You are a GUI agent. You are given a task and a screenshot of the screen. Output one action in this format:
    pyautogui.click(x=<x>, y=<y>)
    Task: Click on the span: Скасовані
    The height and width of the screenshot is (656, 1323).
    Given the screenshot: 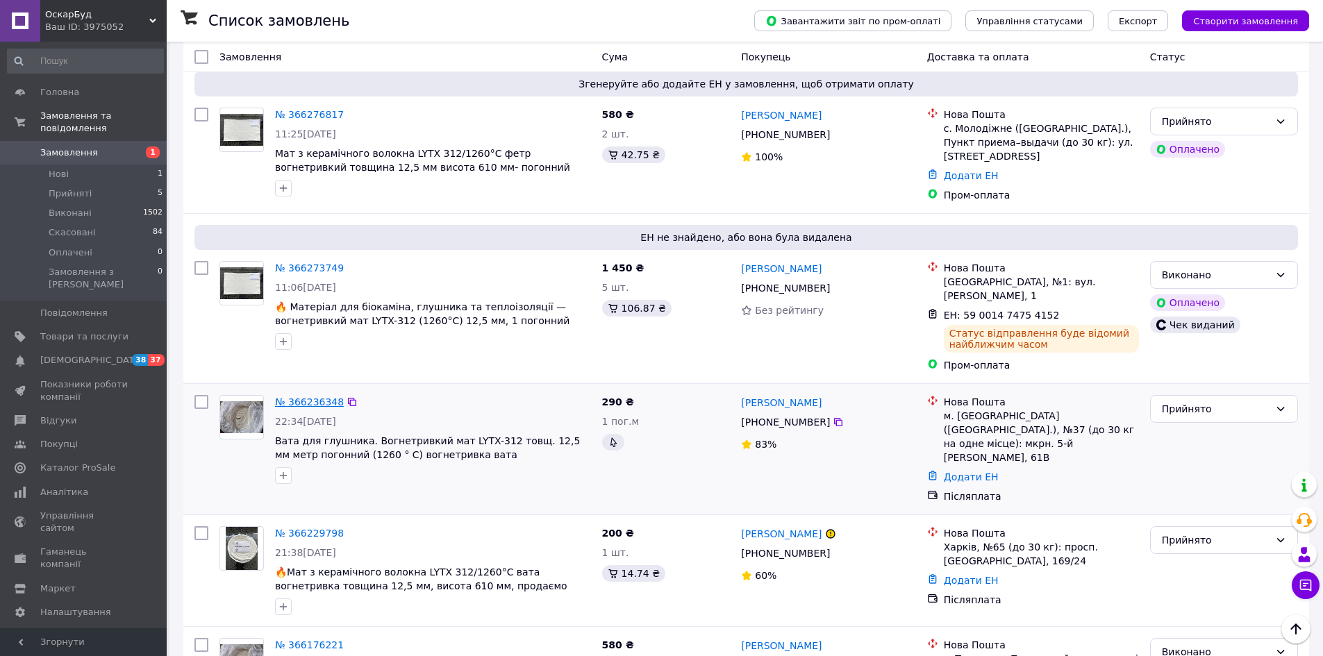 What is the action you would take?
    pyautogui.click(x=72, y=233)
    